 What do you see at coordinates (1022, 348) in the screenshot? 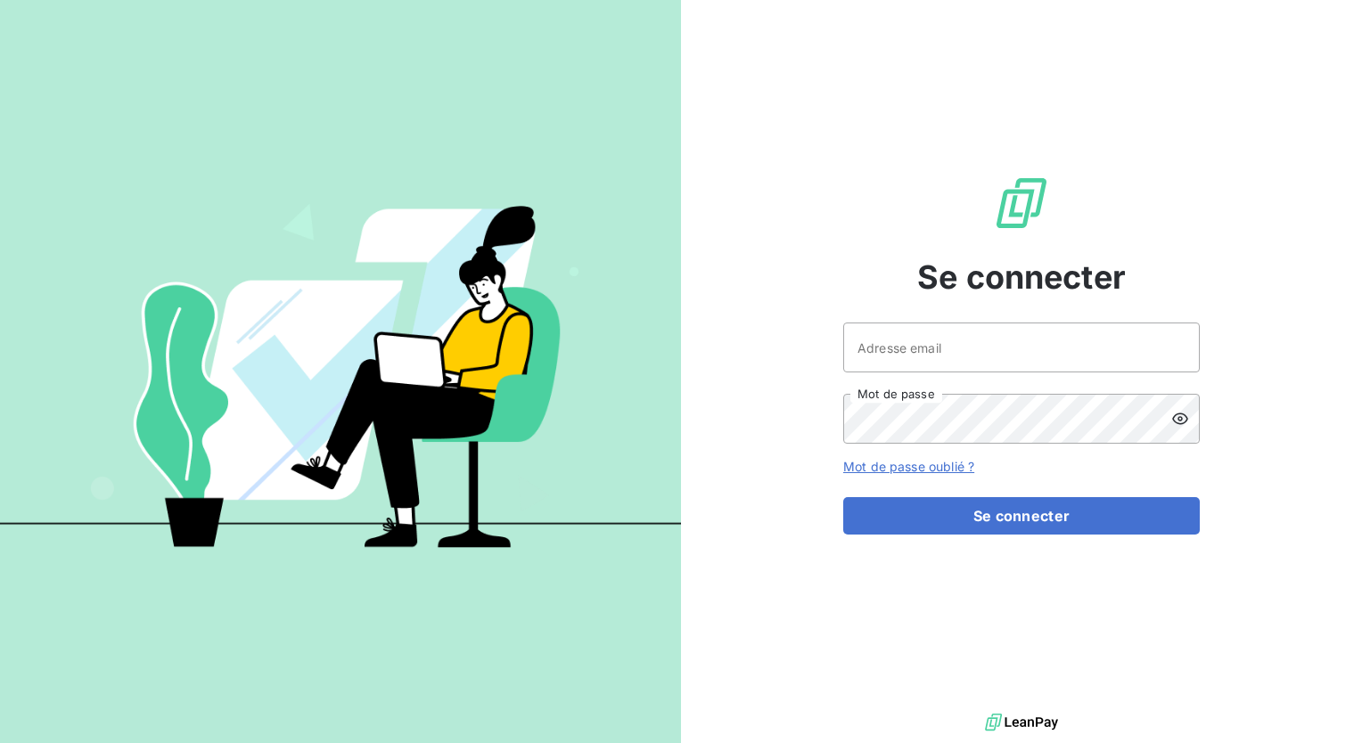
I see `input: placeholder` at bounding box center [1022, 348].